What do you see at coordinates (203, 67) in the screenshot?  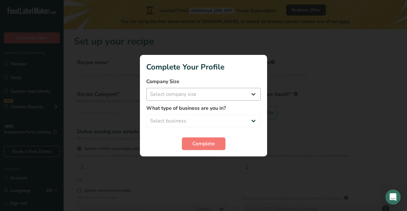 I see `h1: Complete Your Profile` at bounding box center [203, 67].